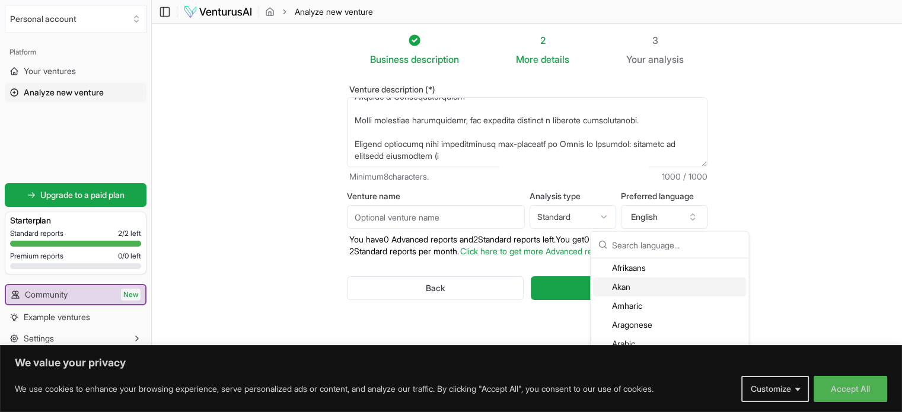  I want to click on span: details, so click(555, 59).